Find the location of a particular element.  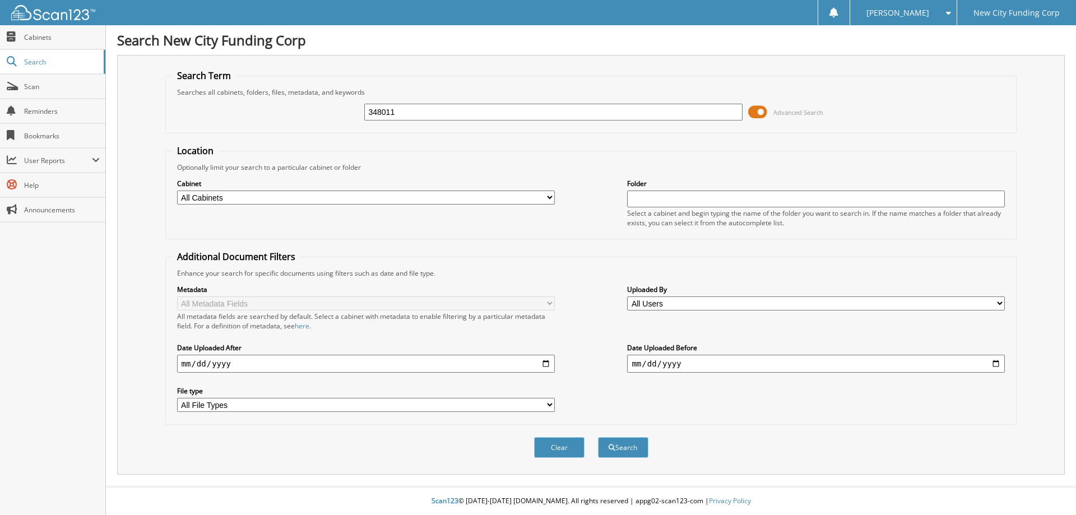

div: Select a cabinet and begin typing the name of the folder you want to search in. If the name match... is located at coordinates (816, 218).